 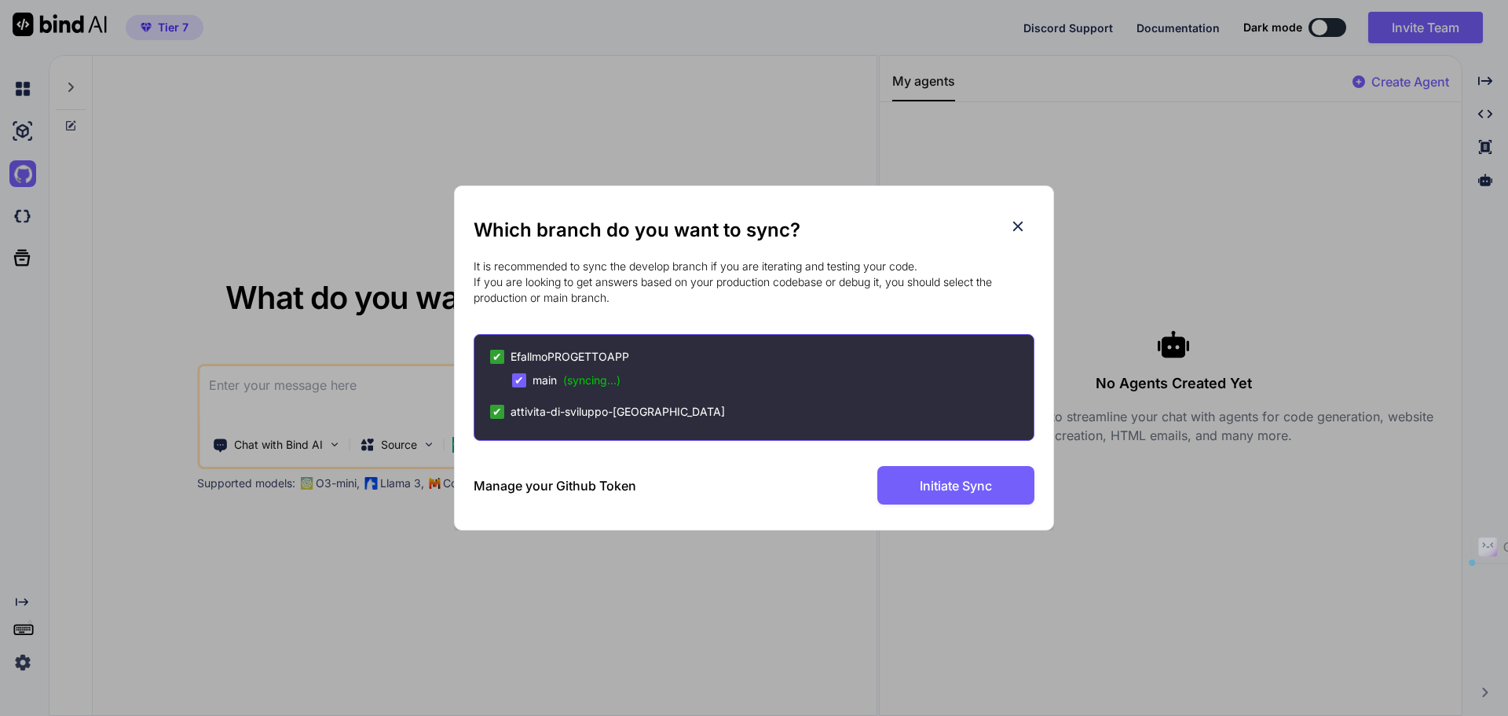 What do you see at coordinates (956, 485) in the screenshot?
I see `button: Initiate Sync` at bounding box center [956, 485].